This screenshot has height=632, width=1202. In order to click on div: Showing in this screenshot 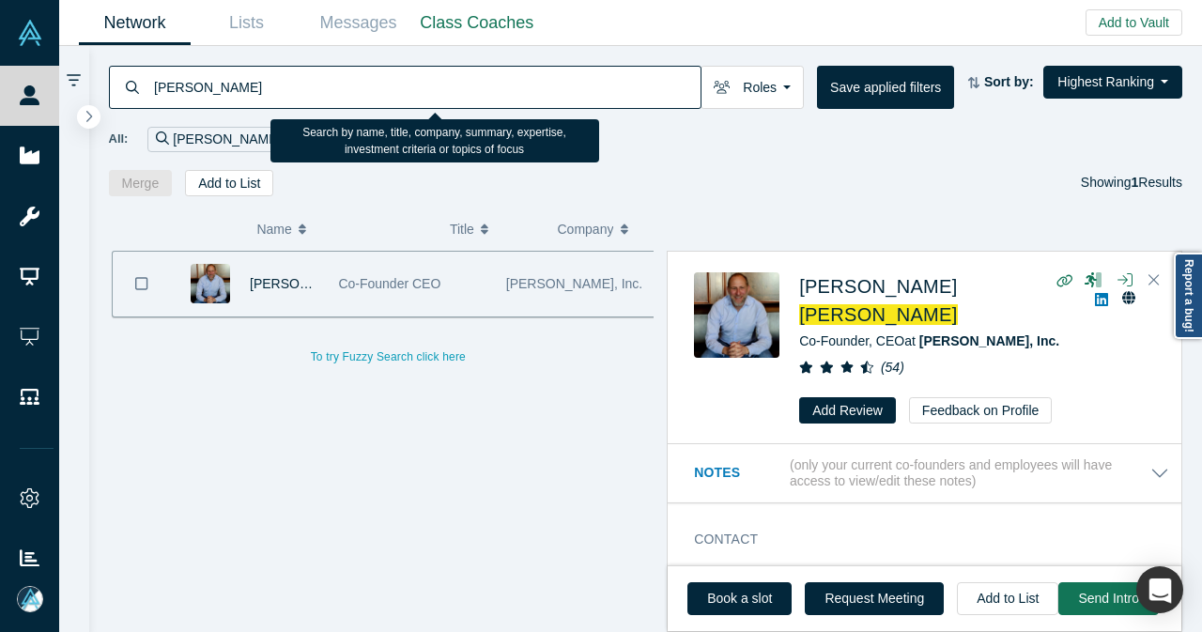, I will do `click(1132, 183)`.